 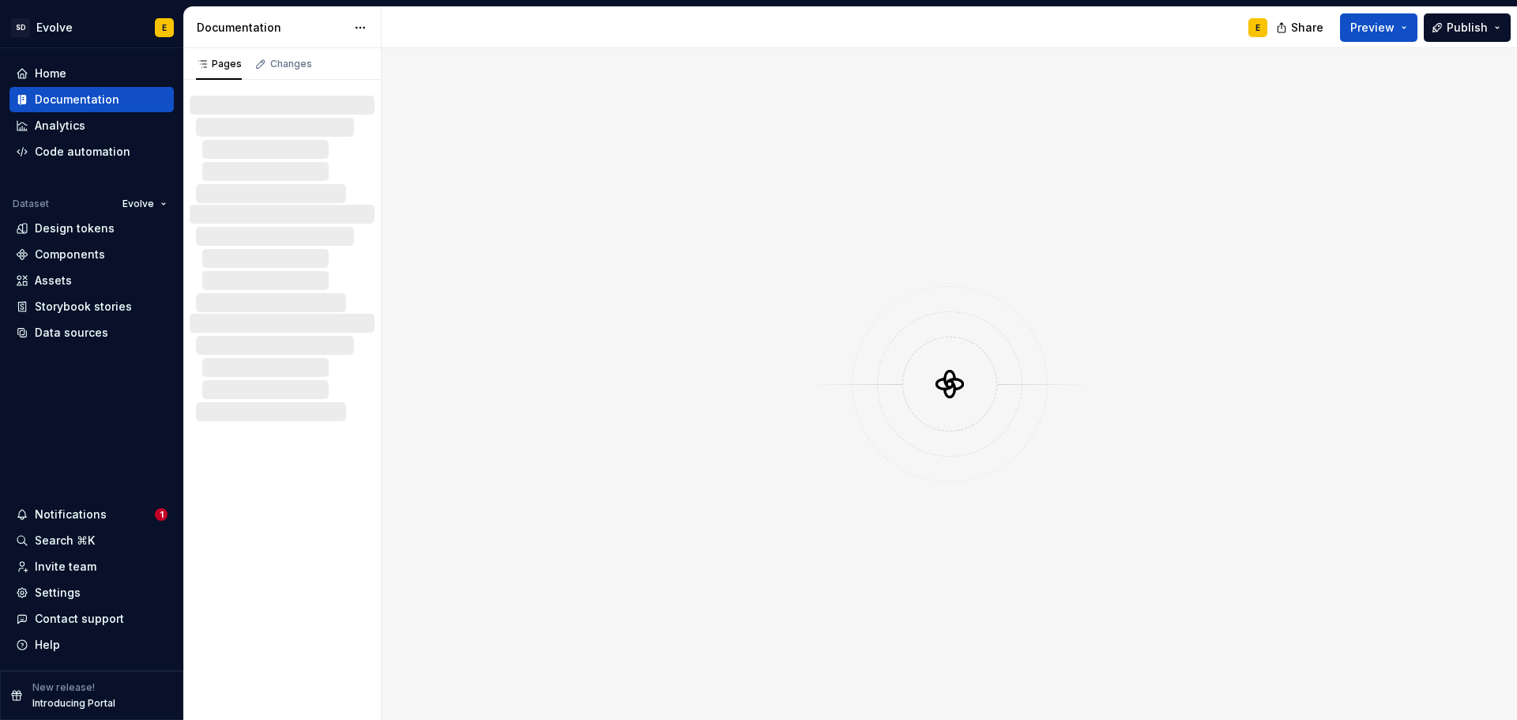 What do you see at coordinates (138, 204) in the screenshot?
I see `span: Evolve` at bounding box center [138, 204].